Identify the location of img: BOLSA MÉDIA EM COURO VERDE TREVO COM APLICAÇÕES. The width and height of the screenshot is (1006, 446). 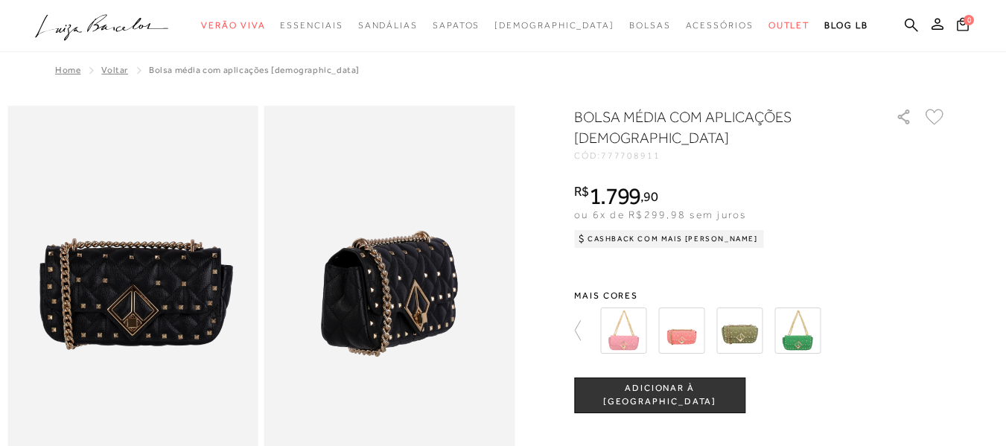
(797, 331).